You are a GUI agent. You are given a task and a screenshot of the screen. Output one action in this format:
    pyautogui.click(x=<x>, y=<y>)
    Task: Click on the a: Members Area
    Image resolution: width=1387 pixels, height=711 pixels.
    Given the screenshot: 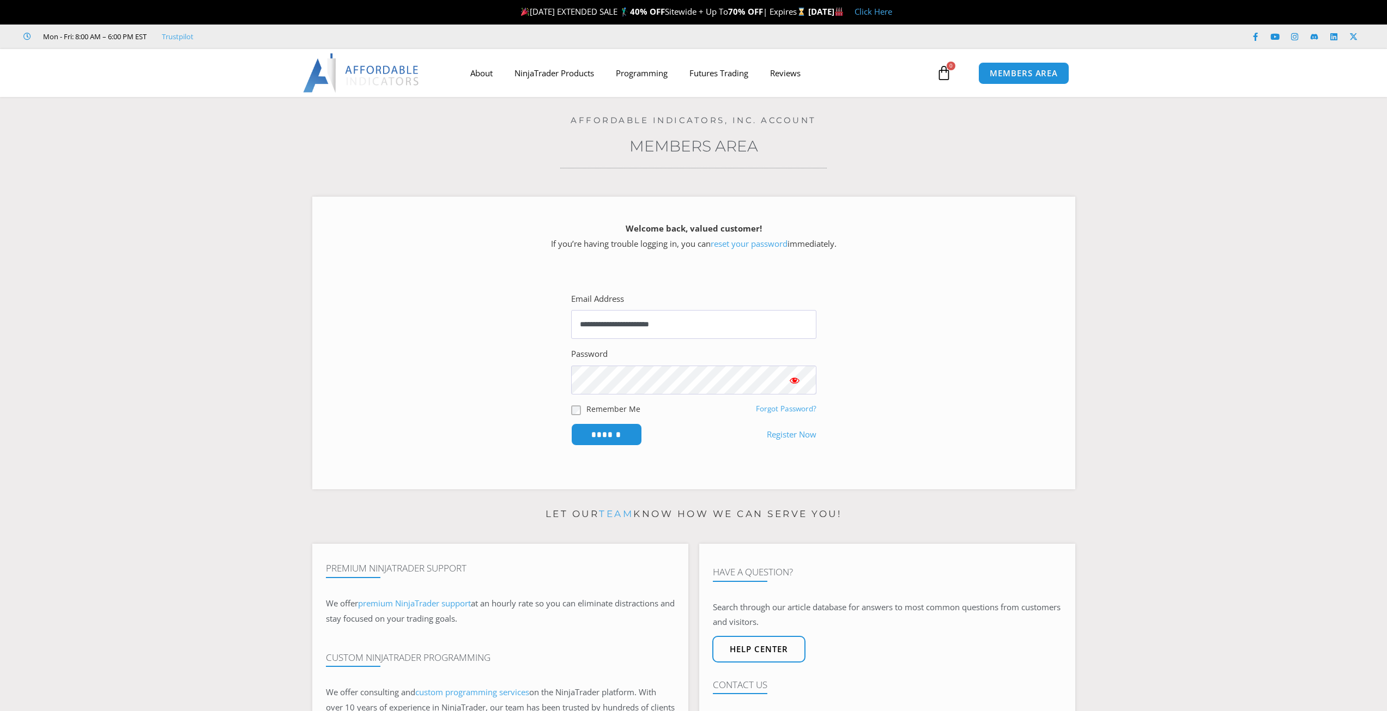 What is the action you would take?
    pyautogui.click(x=694, y=146)
    